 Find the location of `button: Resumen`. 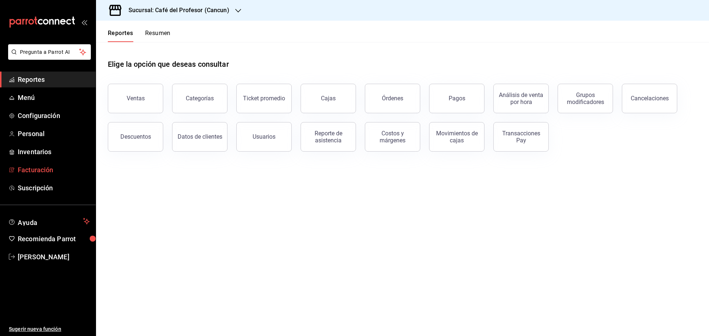

button: Resumen is located at coordinates (158, 36).